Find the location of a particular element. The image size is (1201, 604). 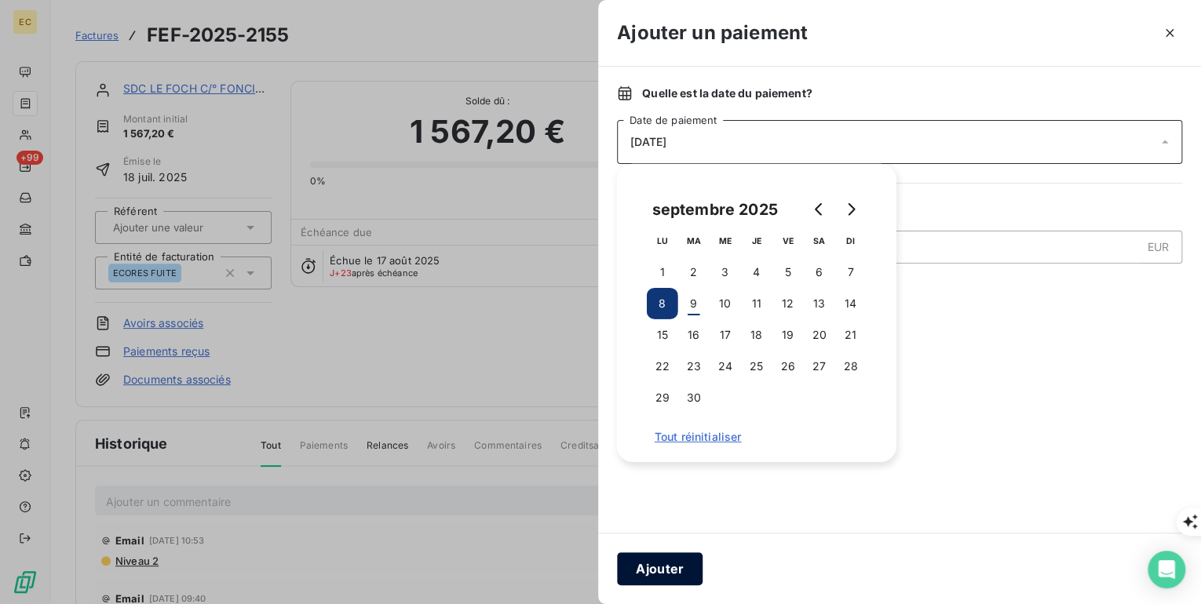

th: dimanche is located at coordinates (851, 241).